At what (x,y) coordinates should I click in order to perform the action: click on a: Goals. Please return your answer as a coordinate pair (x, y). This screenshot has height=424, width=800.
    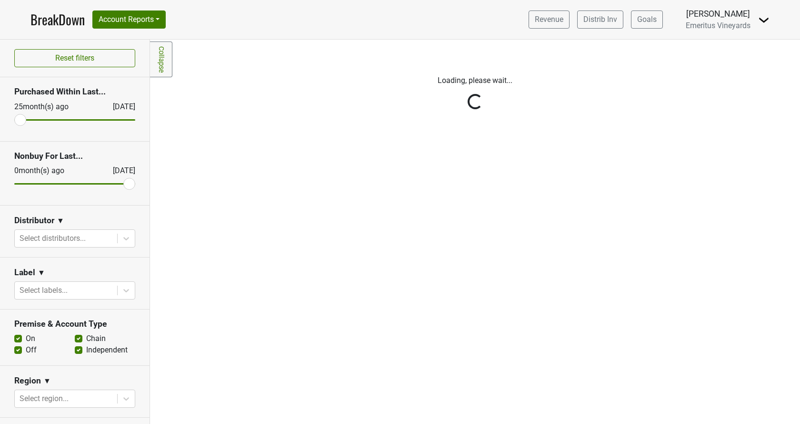
    Looking at the image, I should click on (647, 20).